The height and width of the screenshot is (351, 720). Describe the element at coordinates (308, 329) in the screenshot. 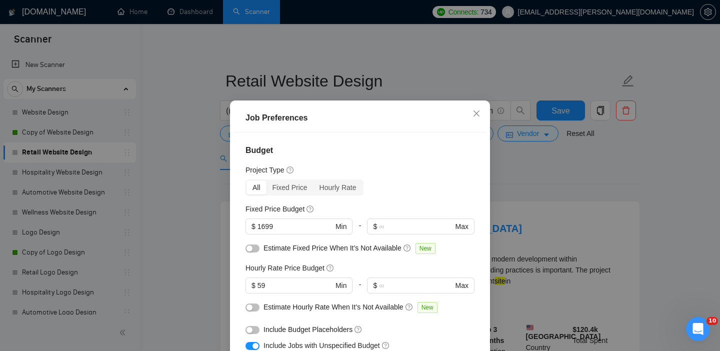

I see `span: Include Budget Placeholders` at that location.